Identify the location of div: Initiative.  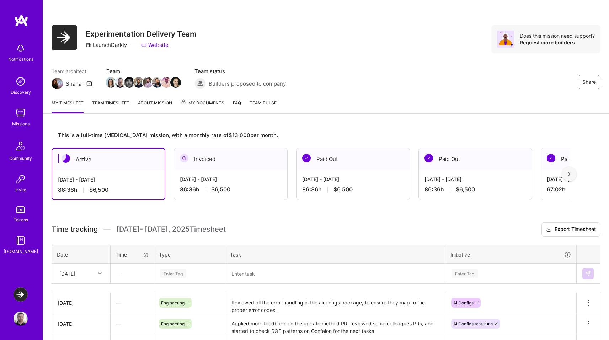
(511, 255).